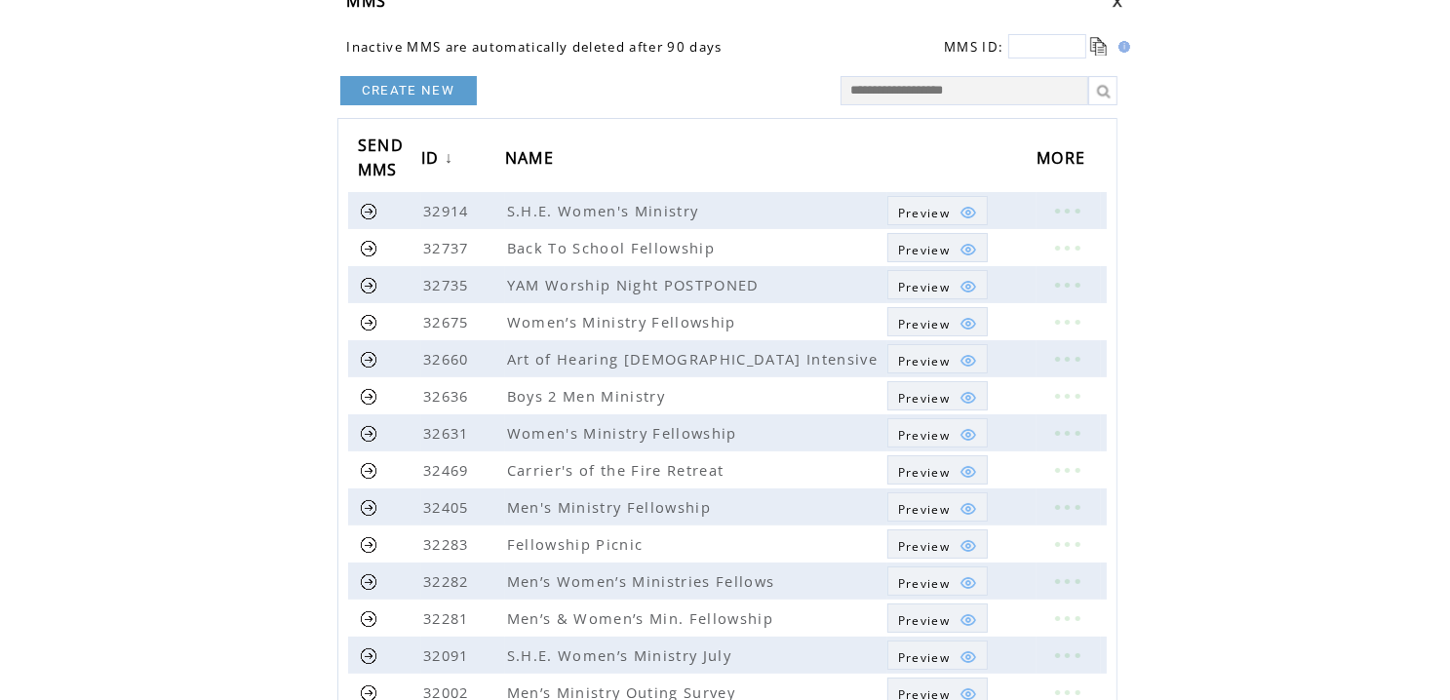  I want to click on span: Men’s Women’s Ministries Fellows, so click(644, 581).